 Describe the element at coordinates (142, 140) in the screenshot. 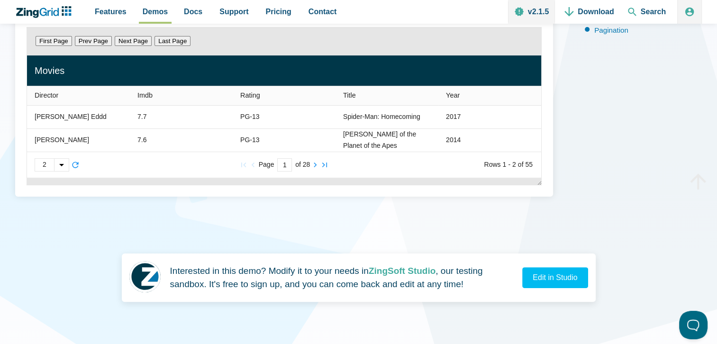

I see `div: 7.6` at that location.